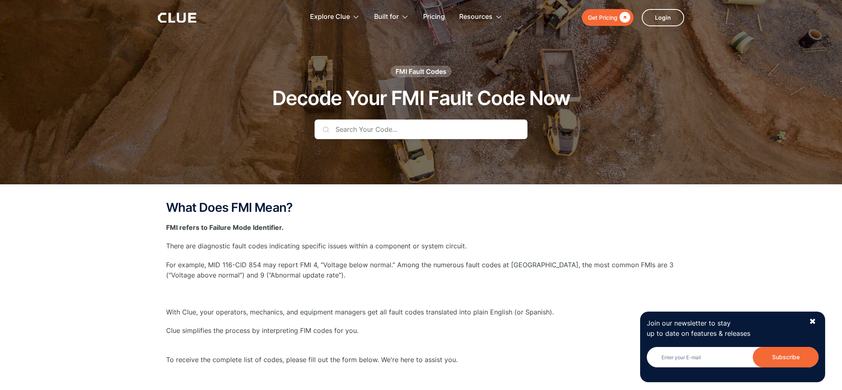 The height and width of the screenshot is (390, 842). I want to click on p: To receive the complete list of codes, please fill out the form below. We're here to assist you., so click(421, 360).